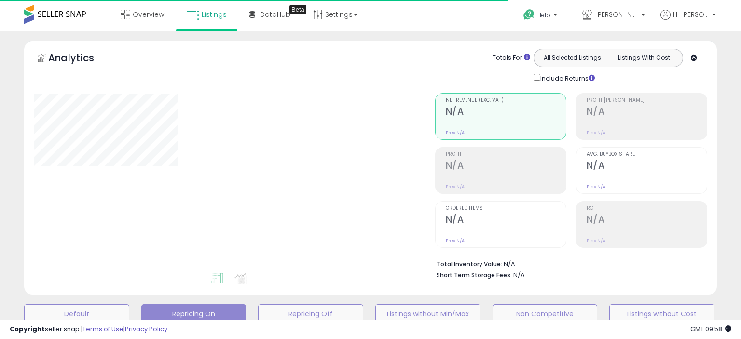 The height and width of the screenshot is (339, 741). Describe the element at coordinates (519, 275) in the screenshot. I see `span: N/A` at that location.